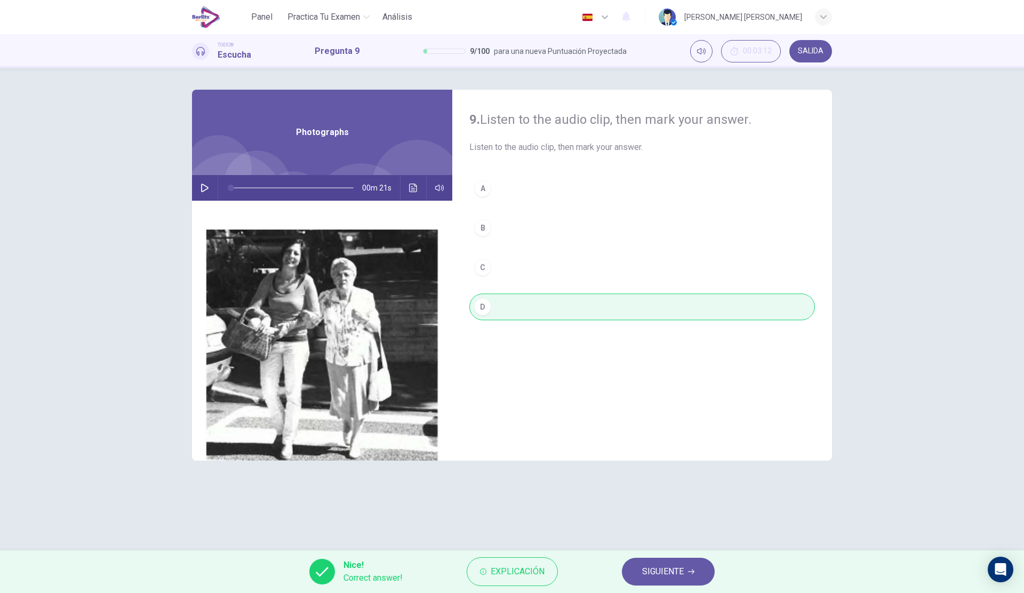 This screenshot has width=1024, height=593. Describe the element at coordinates (218, 17) in the screenshot. I see `a: EduSynch logo` at that location.